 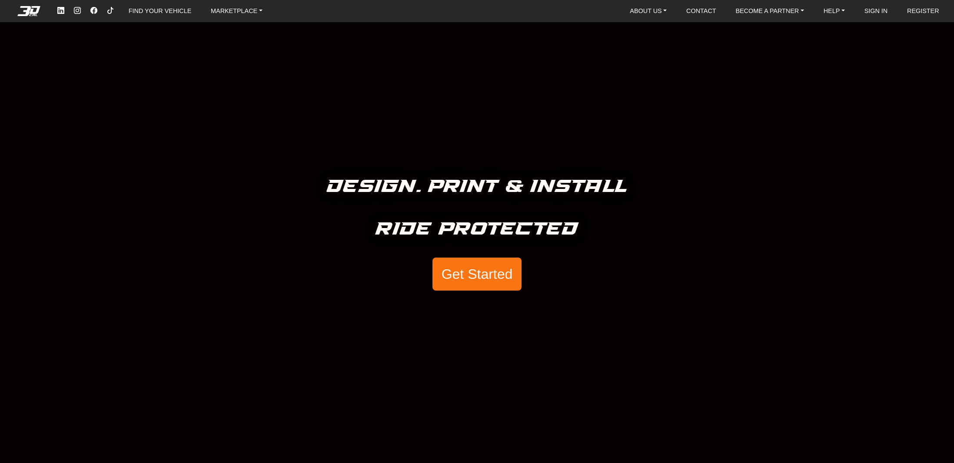 What do you see at coordinates (477, 230) in the screenshot?
I see `h5: Ride Protected` at bounding box center [477, 230].